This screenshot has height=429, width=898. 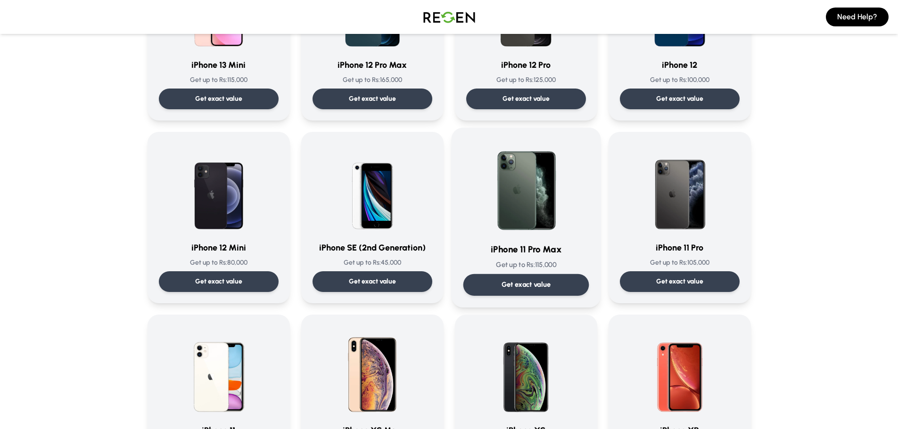 I want to click on img: iPhone SE (2nd Generation), so click(x=372, y=188).